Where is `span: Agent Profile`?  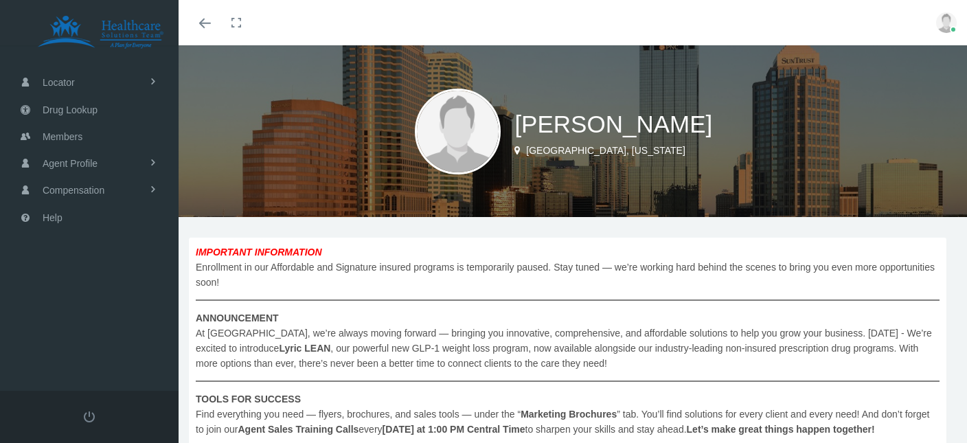
span: Agent Profile is located at coordinates (70, 163).